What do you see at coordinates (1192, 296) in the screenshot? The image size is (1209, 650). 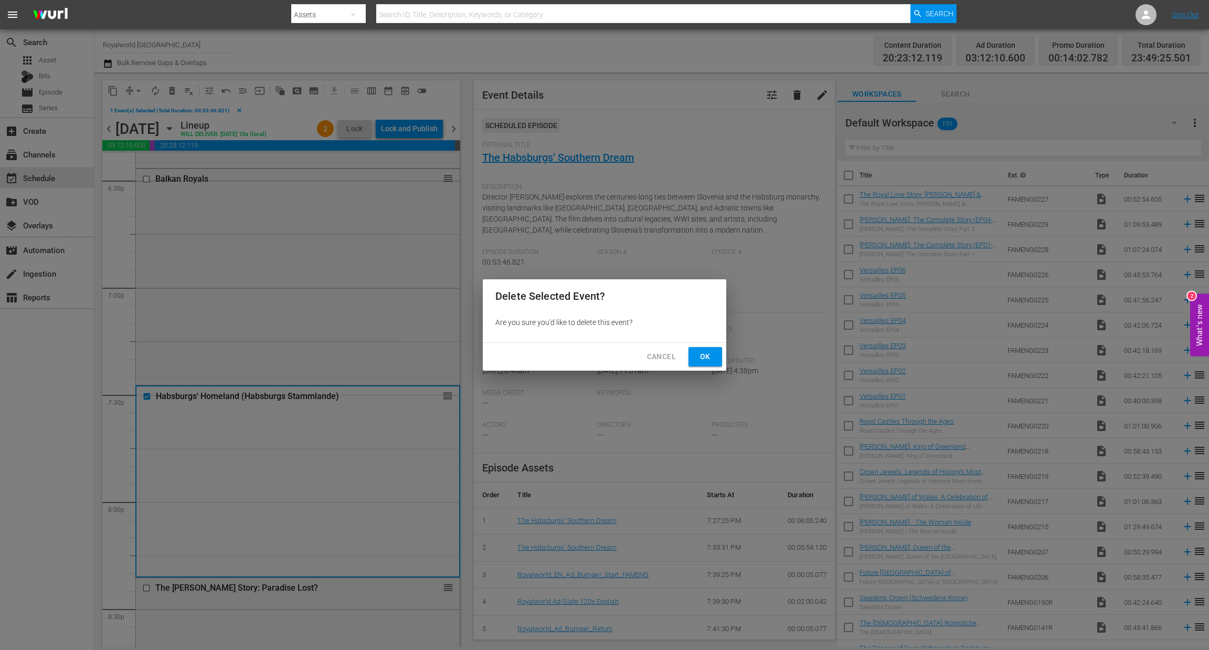 I see `div: 2` at bounding box center [1192, 296].